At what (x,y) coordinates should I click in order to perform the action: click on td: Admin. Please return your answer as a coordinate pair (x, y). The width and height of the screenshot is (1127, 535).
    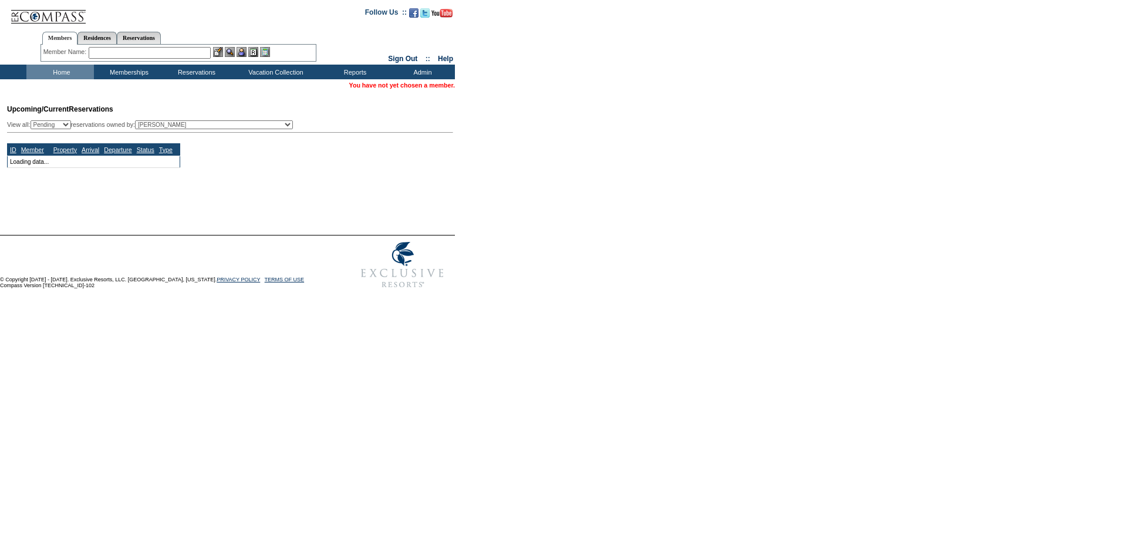
    Looking at the image, I should click on (421, 72).